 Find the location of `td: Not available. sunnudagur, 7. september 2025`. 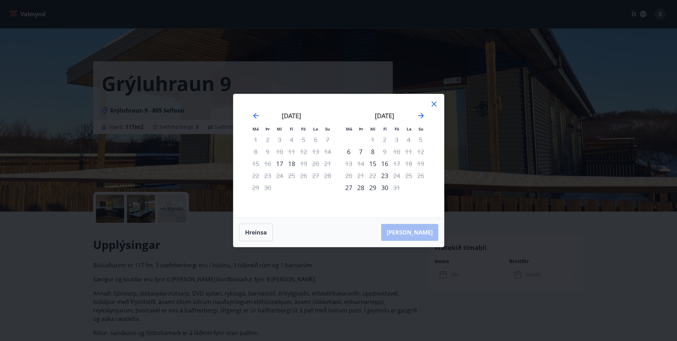

td: Not available. sunnudagur, 7. september 2025 is located at coordinates (328, 140).